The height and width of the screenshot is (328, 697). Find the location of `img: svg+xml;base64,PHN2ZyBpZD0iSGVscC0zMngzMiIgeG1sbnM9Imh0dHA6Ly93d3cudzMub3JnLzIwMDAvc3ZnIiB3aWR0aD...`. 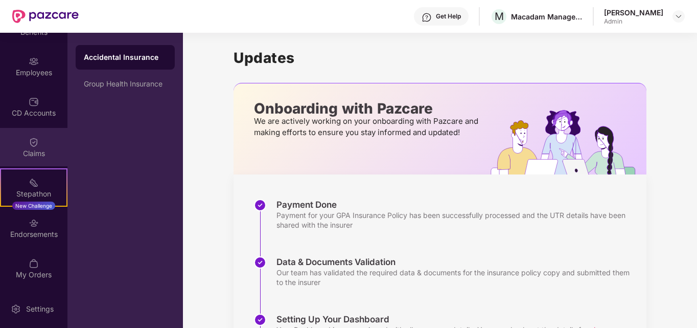

img: svg+xml;base64,PHN2ZyBpZD0iSGVscC0zMngzMiIgeG1sbnM9Imh0dHA6Ly93d3cudzMub3JnLzIwMDAvc3ZnIiB3aWR0aD... is located at coordinates (427, 17).